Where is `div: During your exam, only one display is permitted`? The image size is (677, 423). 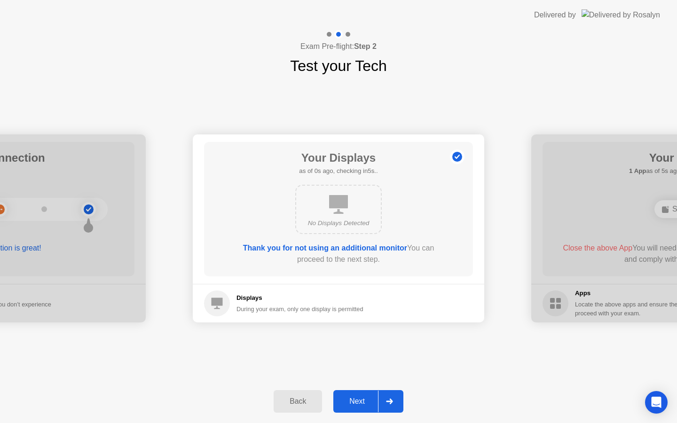 div: During your exam, only one display is permitted is located at coordinates (300, 309).